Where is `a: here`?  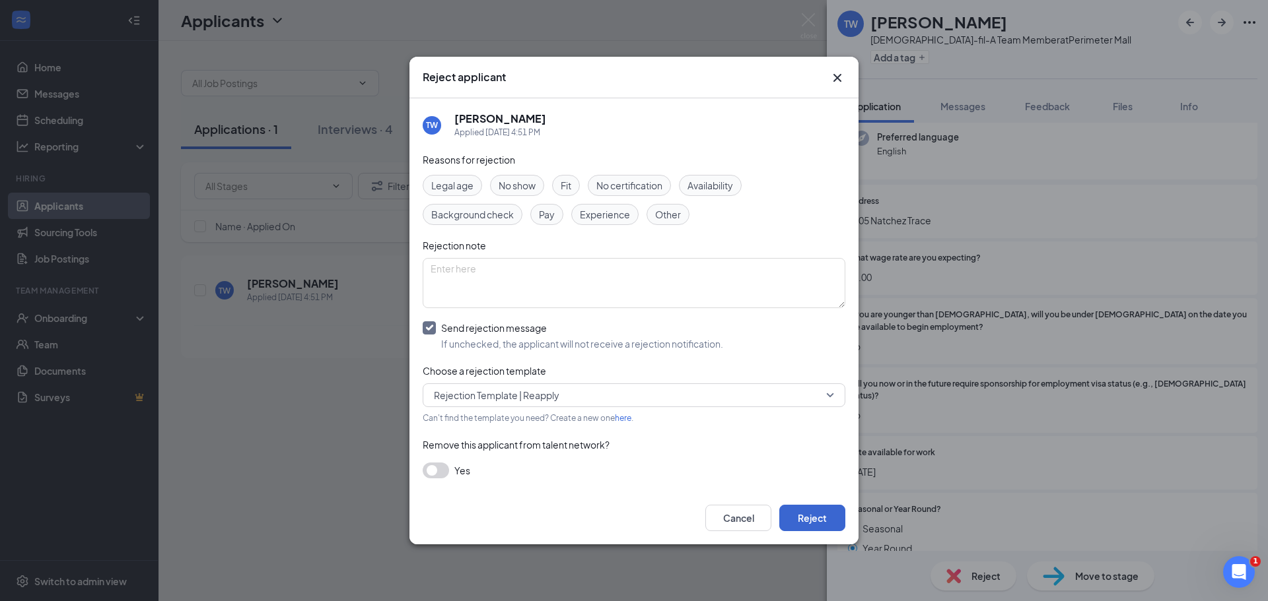 a: here is located at coordinates (623, 418).